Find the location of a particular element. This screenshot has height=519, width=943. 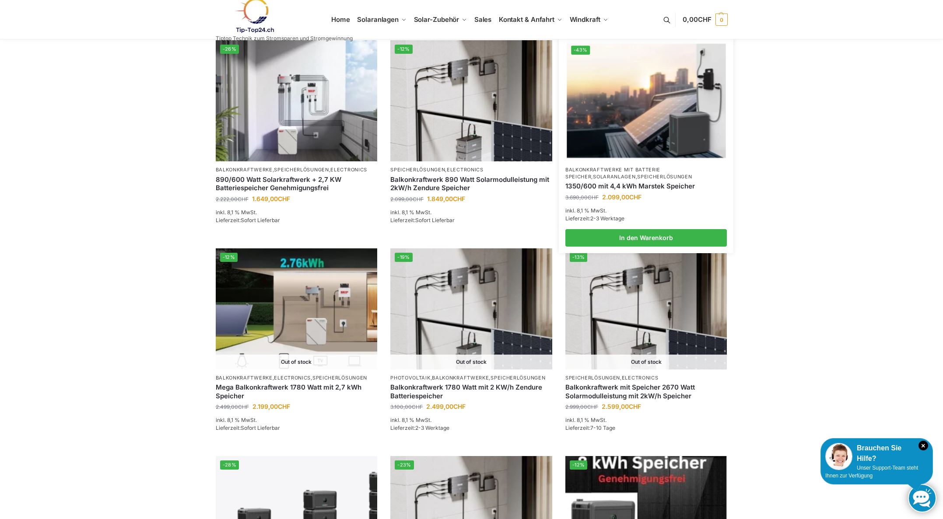

a: 890/600 Watt Solarkraftwerk + 2,7 KW Batteriespeicher Genehmigungsfrei is located at coordinates (297, 184).